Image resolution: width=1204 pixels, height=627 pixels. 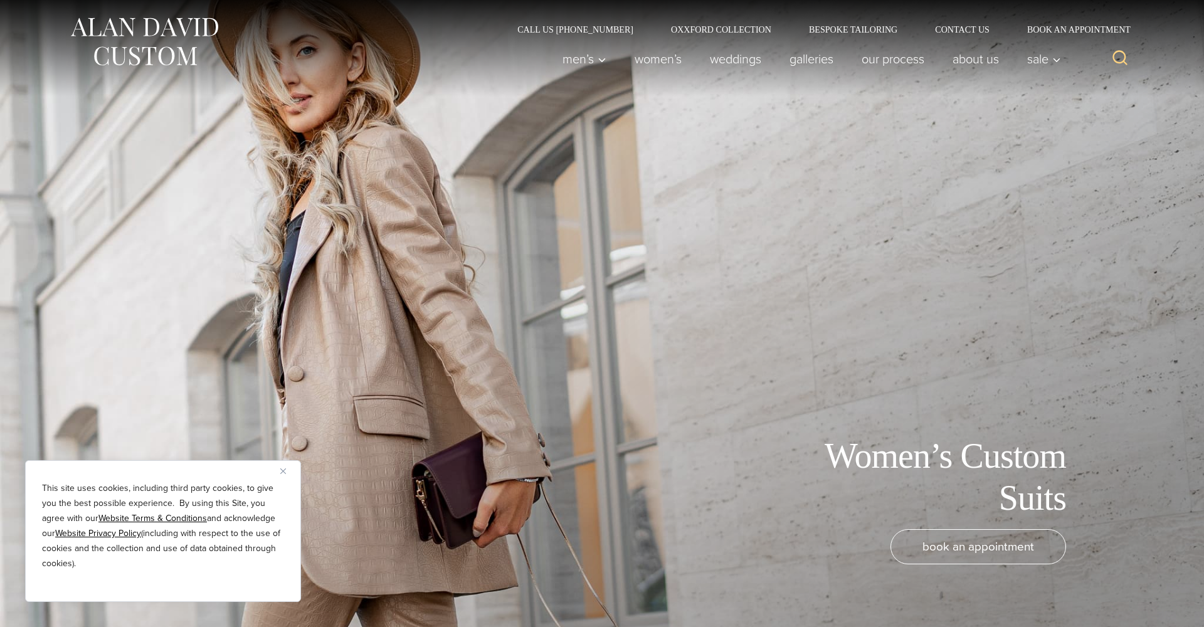 I want to click on a: Contact Us, so click(x=962, y=29).